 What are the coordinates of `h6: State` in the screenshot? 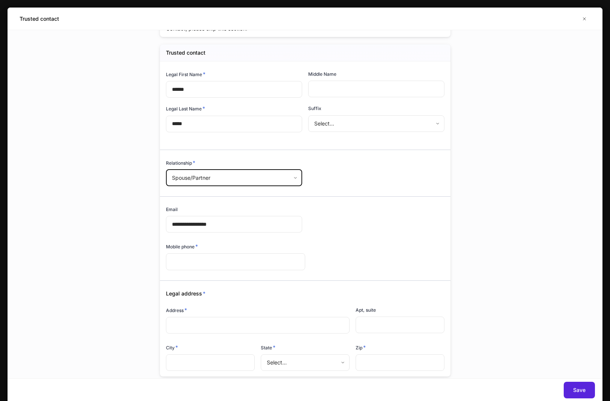 It's located at (268, 347).